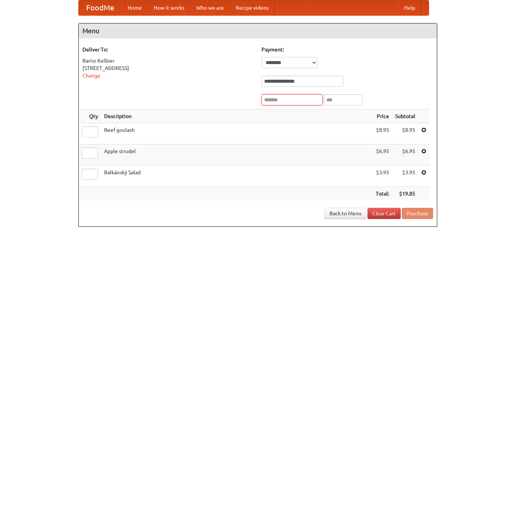 Image resolution: width=507 pixels, height=527 pixels. I want to click on th: $19.85, so click(405, 194).